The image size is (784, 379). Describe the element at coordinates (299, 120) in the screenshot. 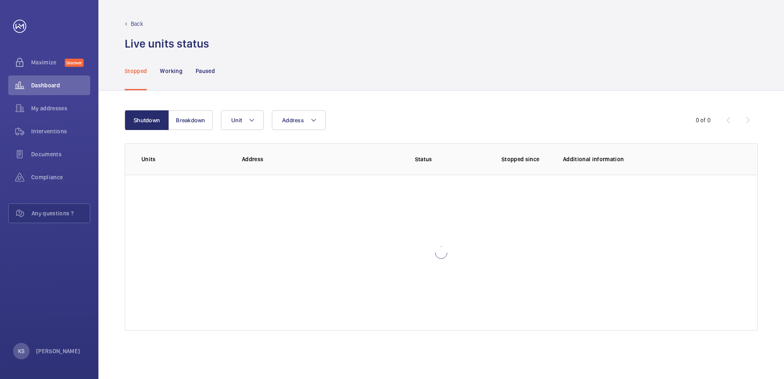

I see `button: Address` at that location.